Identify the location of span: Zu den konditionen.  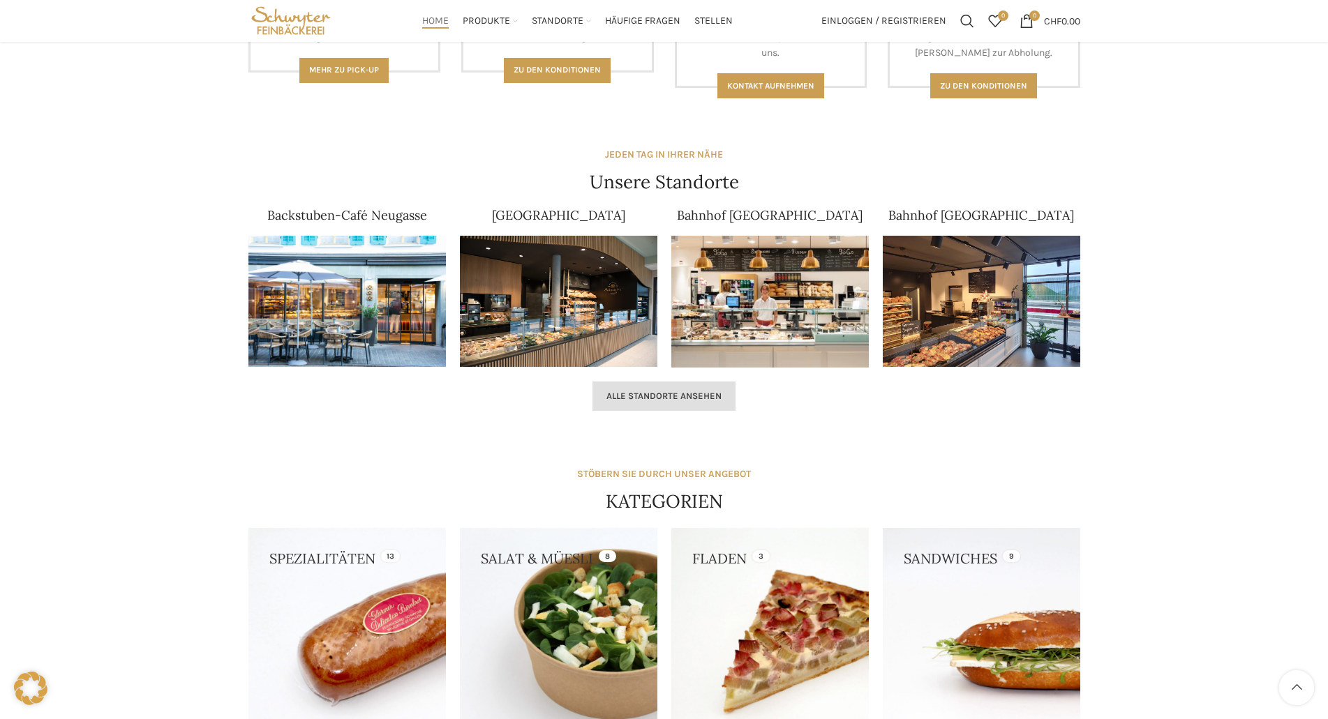
(983, 86).